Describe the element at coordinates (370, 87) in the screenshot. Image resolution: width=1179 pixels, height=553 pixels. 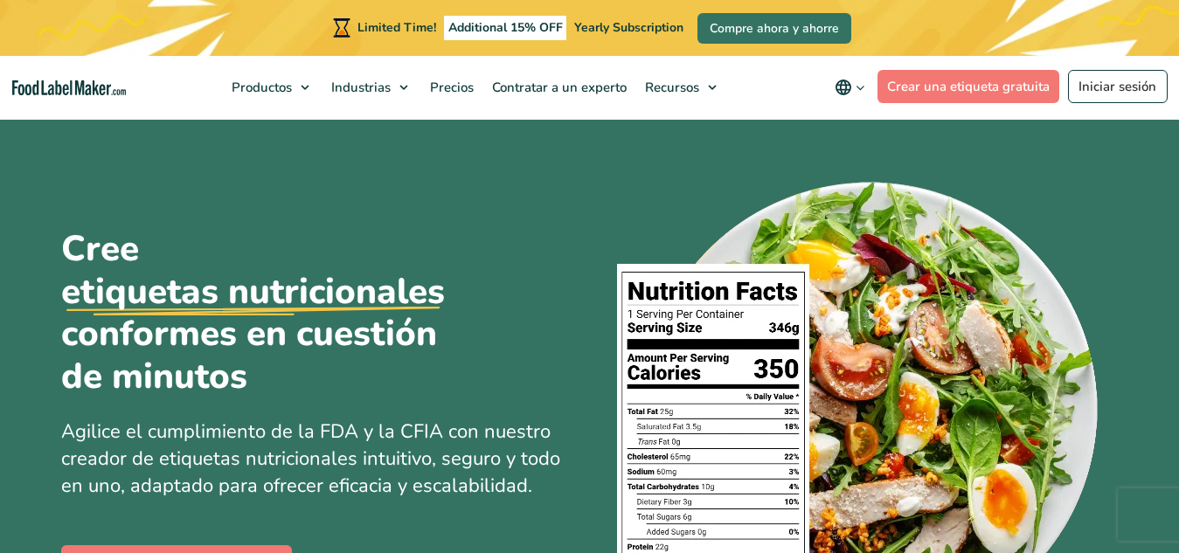
I see `a: Industrias` at that location.